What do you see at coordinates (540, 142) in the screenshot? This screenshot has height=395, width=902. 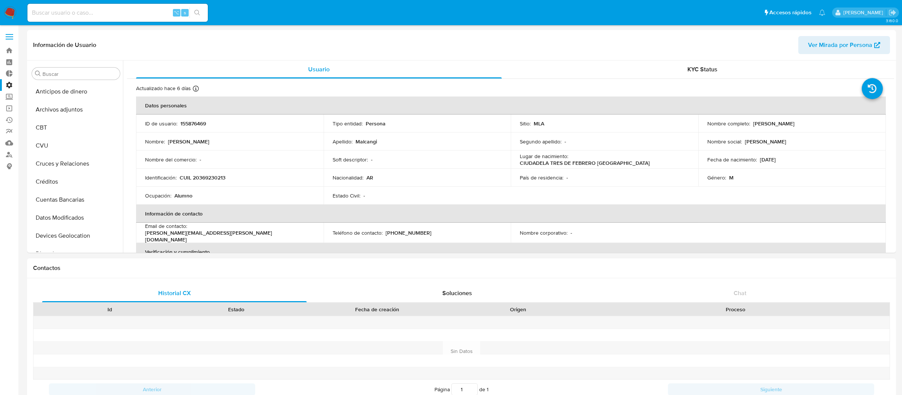 I see `p: Segundo apellido :` at bounding box center [540, 142].